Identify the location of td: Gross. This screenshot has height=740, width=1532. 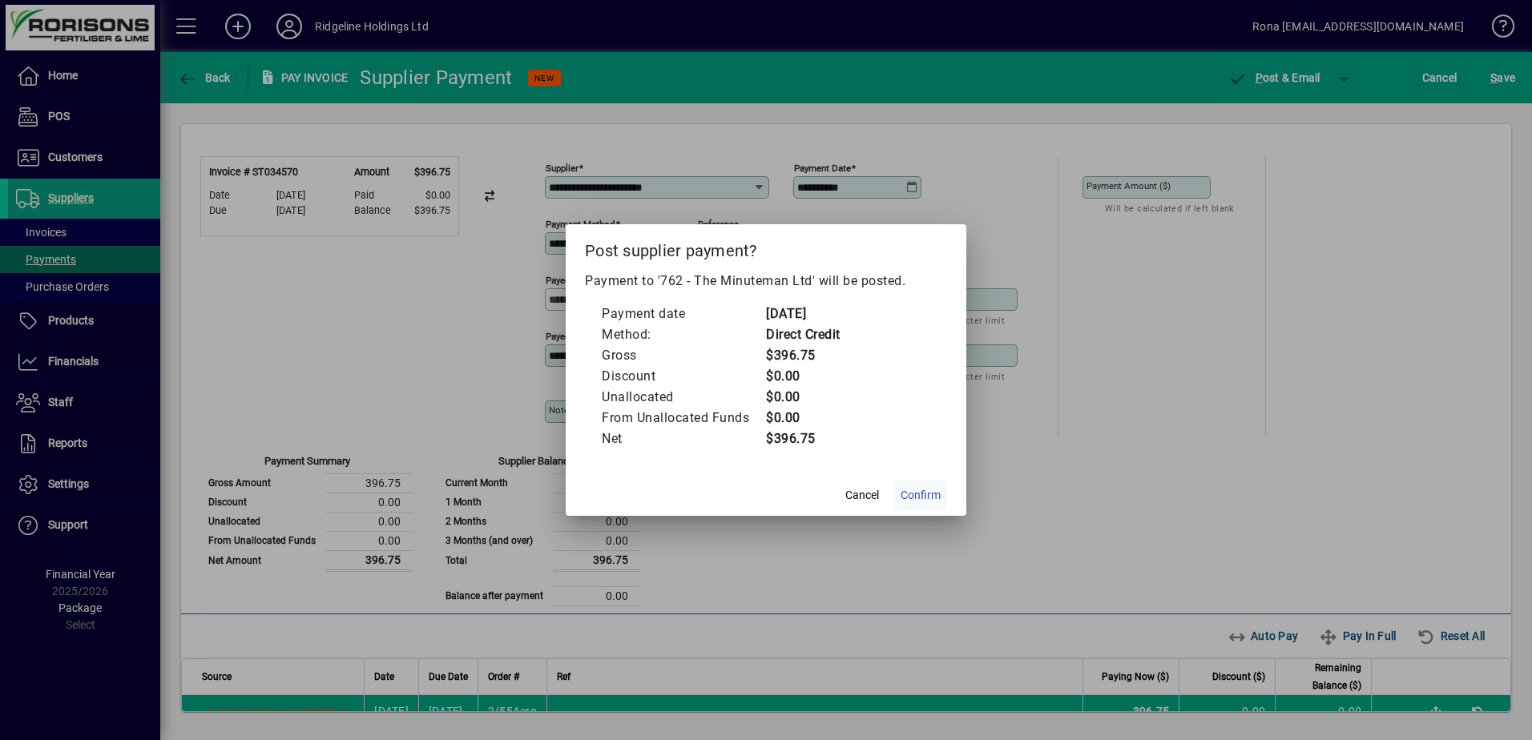
(683, 356).